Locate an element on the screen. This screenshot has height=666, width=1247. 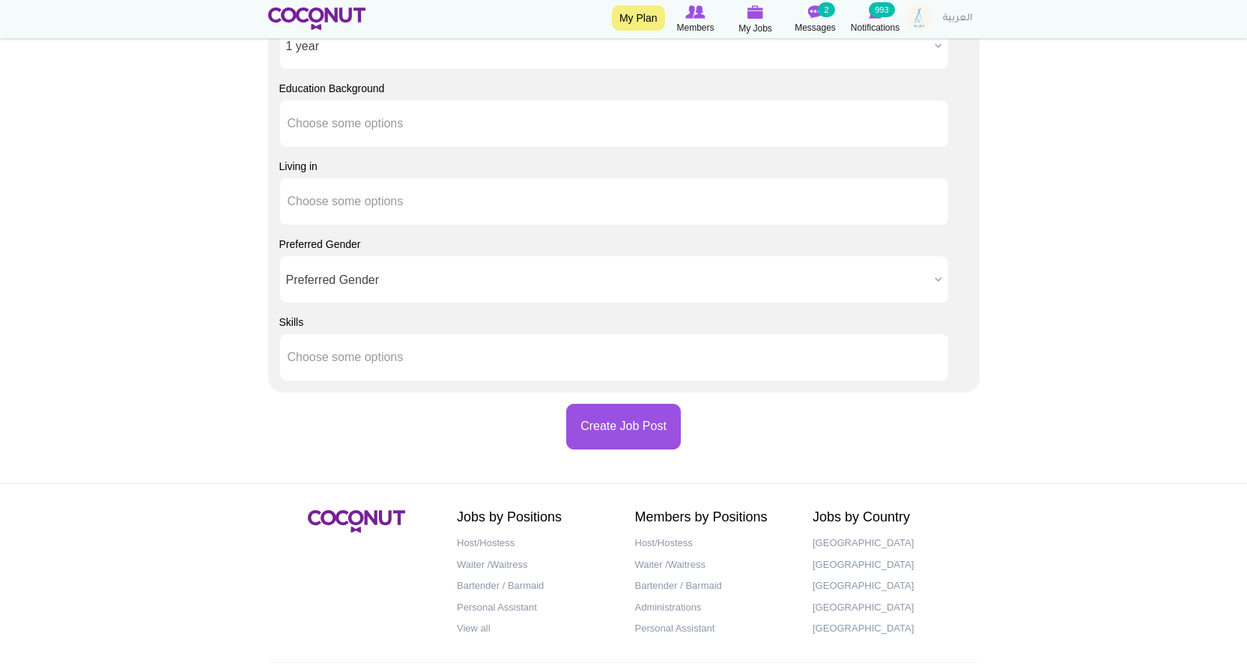
span: Preferred Gender is located at coordinates (607, 280).